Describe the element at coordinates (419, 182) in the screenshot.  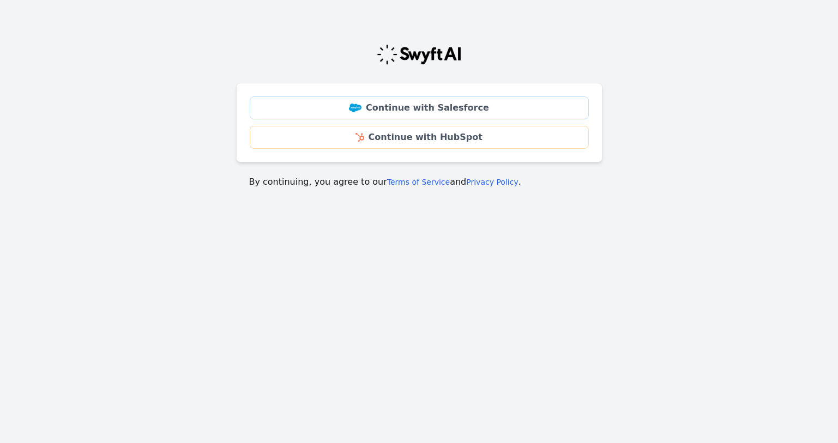
I see `p: By continuing, you agree to our and .` at that location.